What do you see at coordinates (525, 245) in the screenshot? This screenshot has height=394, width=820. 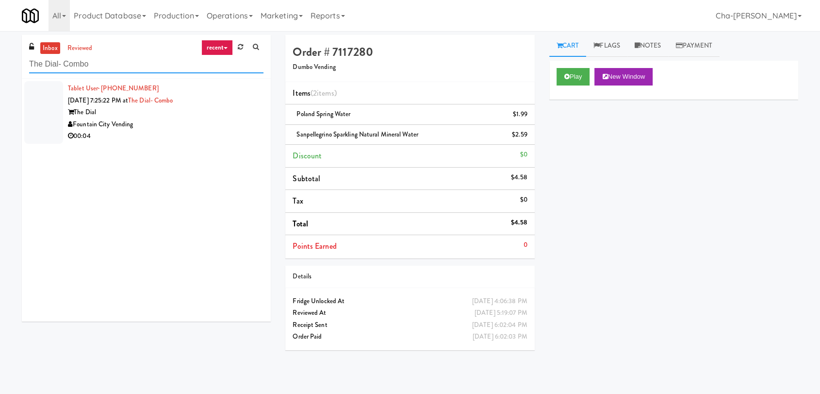 I see `div: 0` at bounding box center [525, 245].